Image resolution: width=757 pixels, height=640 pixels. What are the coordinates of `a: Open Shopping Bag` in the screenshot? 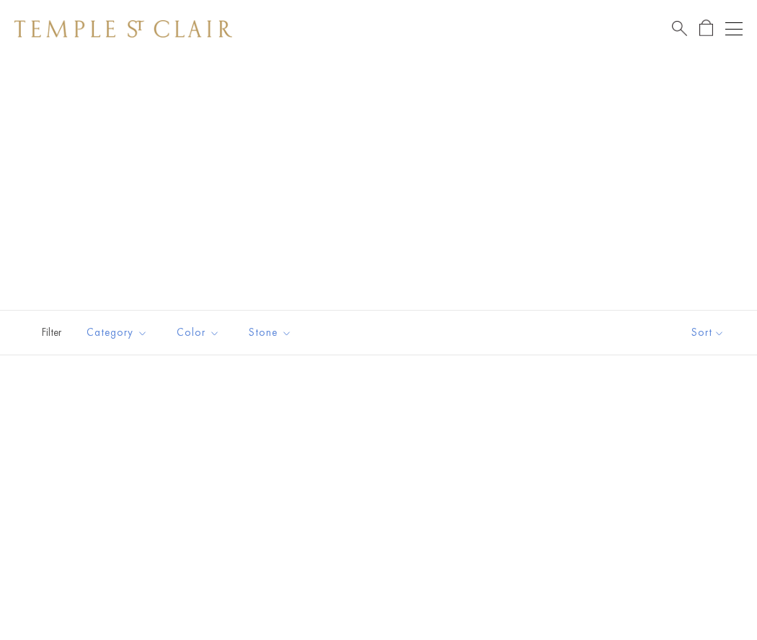 It's located at (706, 28).